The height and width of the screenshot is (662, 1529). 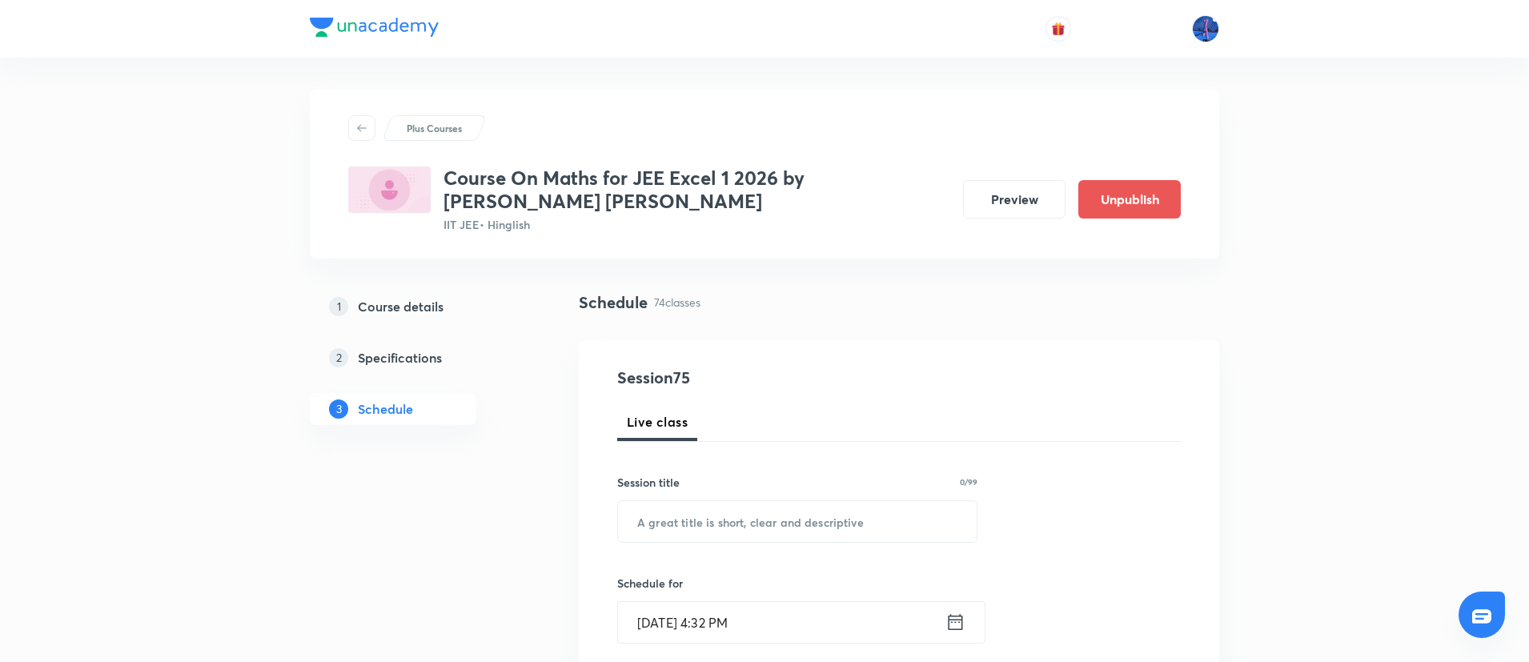 What do you see at coordinates (385, 409) in the screenshot?
I see `h5: Schedule` at bounding box center [385, 409].